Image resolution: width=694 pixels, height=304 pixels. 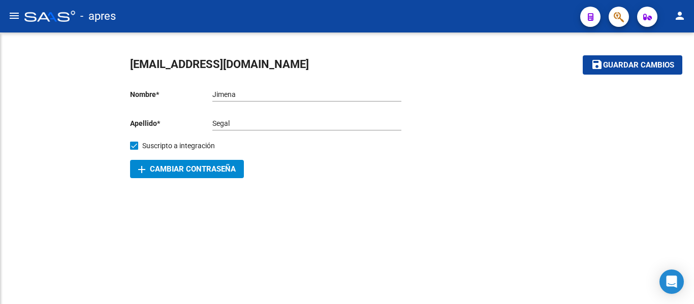 What do you see at coordinates (98, 16) in the screenshot?
I see `span: - apres` at bounding box center [98, 16].